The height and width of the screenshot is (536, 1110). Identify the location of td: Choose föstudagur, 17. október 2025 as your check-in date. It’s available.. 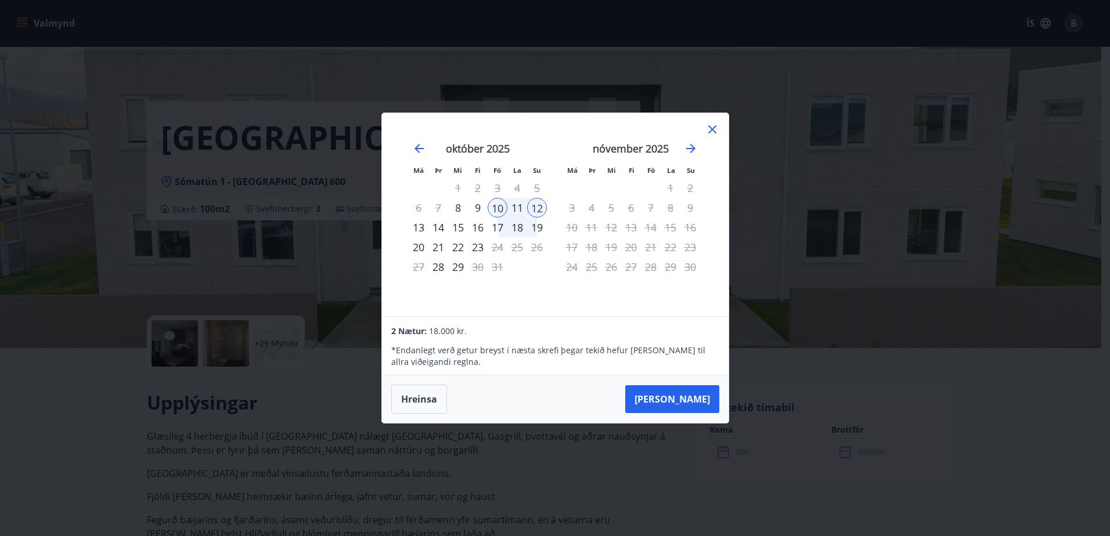
(498, 228).